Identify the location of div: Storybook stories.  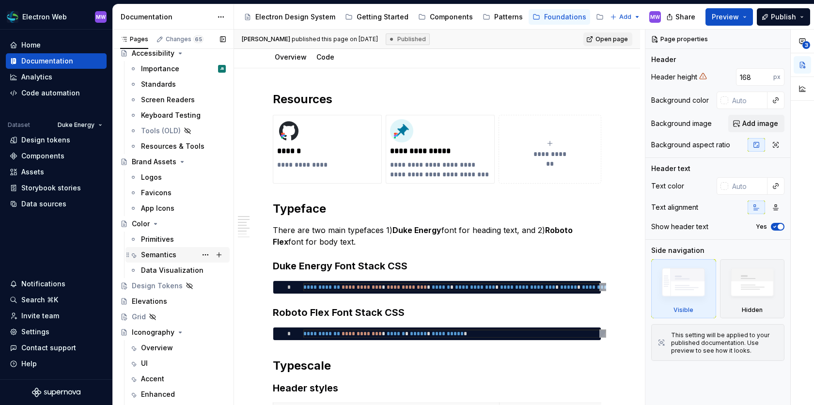
(51, 188).